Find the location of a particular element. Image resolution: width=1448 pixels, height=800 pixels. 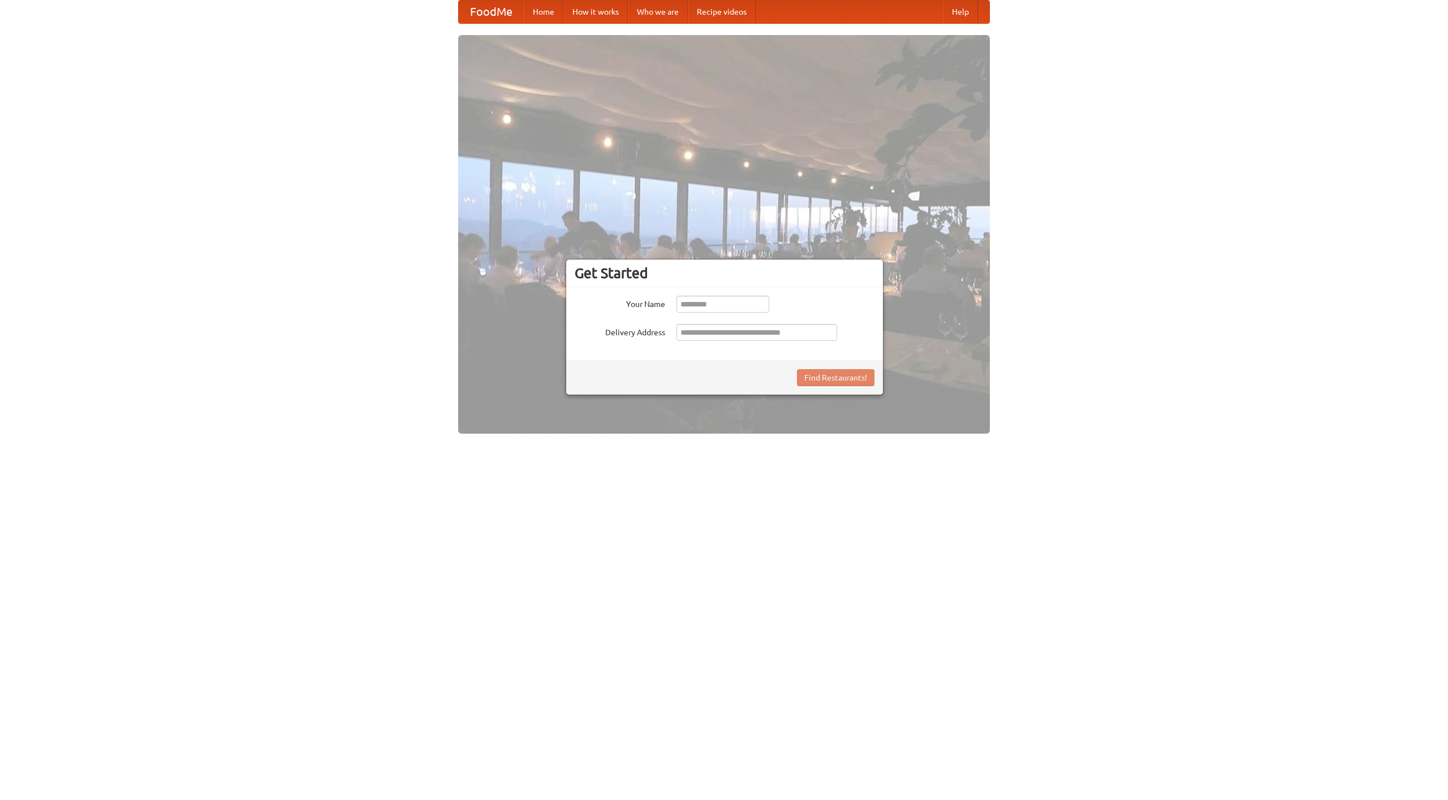

label: Your Name is located at coordinates (620, 303).